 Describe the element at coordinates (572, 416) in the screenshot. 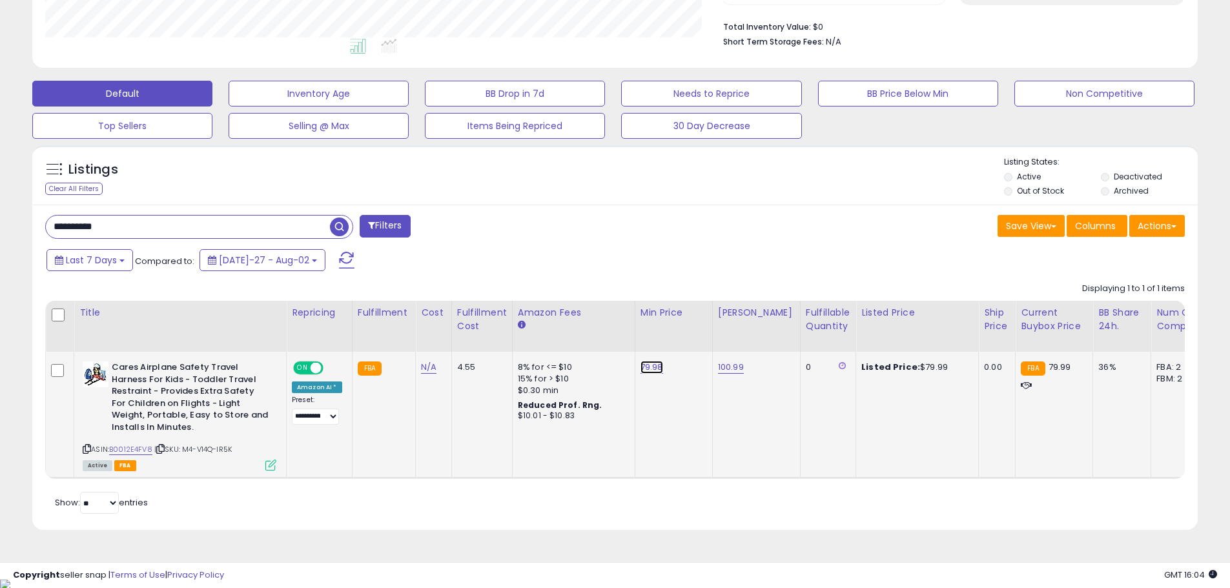

I see `div: $10.01 - $10.83` at that location.